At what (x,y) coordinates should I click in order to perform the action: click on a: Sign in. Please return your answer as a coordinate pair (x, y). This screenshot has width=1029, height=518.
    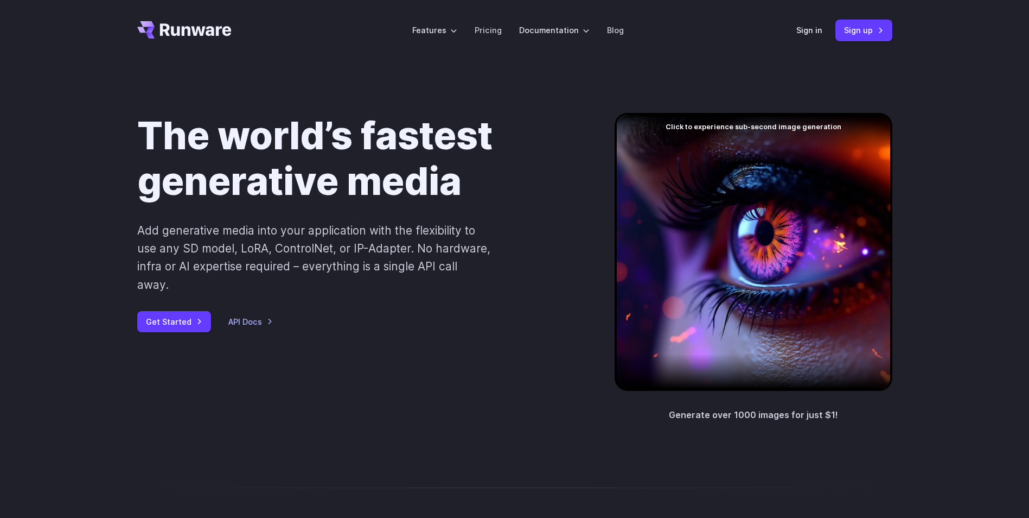
    Looking at the image, I should click on (810, 30).